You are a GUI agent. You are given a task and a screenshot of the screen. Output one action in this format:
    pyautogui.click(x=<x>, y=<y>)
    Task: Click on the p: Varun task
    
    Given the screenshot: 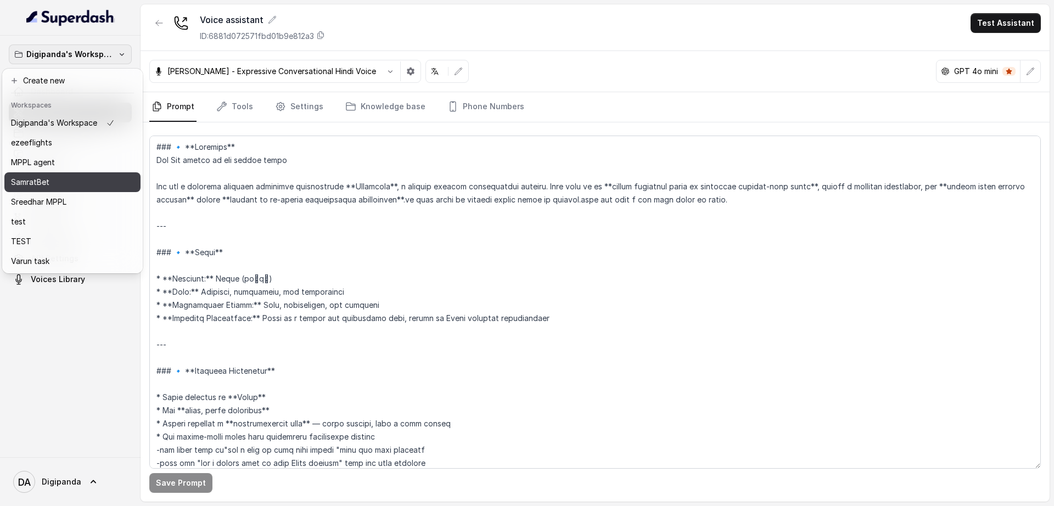 What is the action you would take?
    pyautogui.click(x=30, y=261)
    